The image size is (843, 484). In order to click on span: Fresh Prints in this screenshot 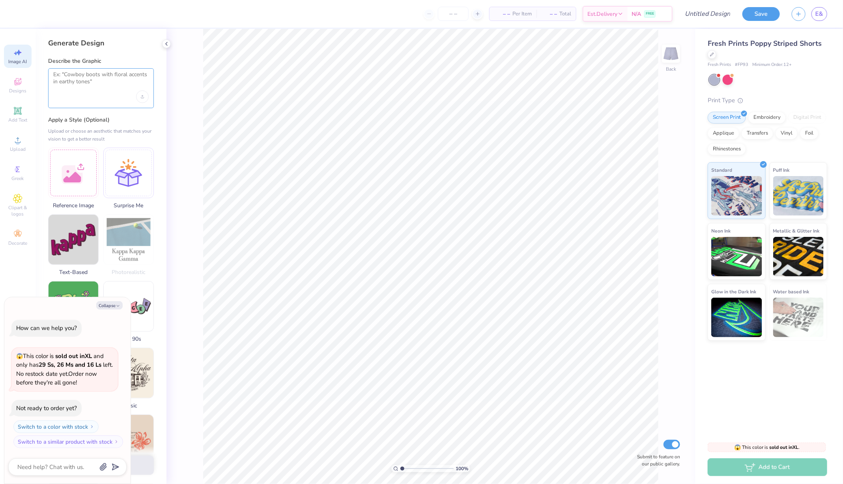, I will do `click(719, 65)`.